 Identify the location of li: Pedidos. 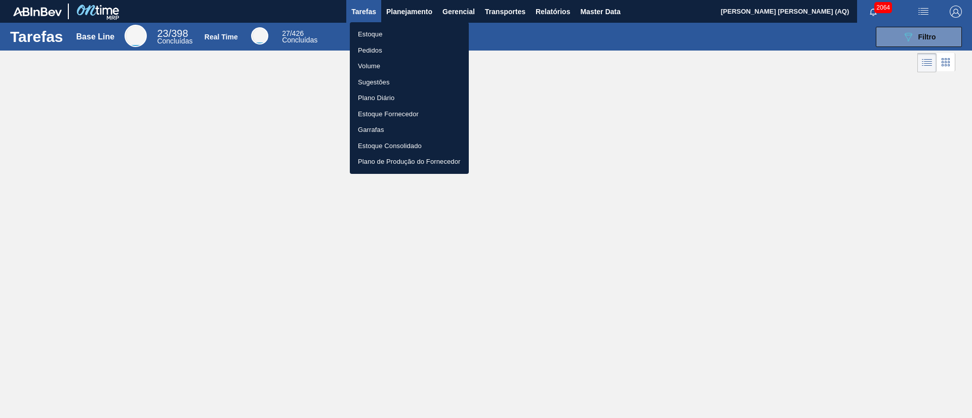
(409, 51).